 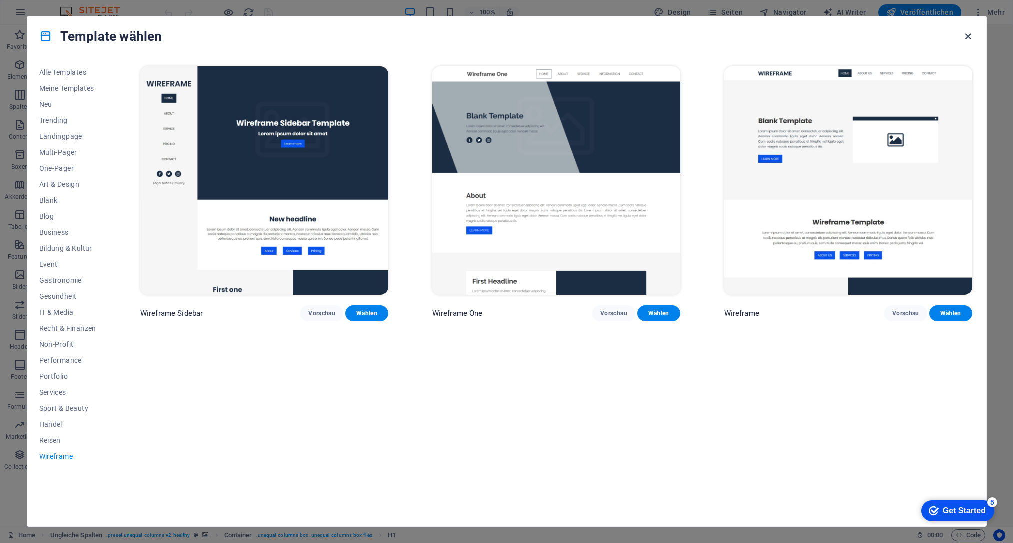 What do you see at coordinates (68, 376) in the screenshot?
I see `button: Portfolio` at bounding box center [68, 376].